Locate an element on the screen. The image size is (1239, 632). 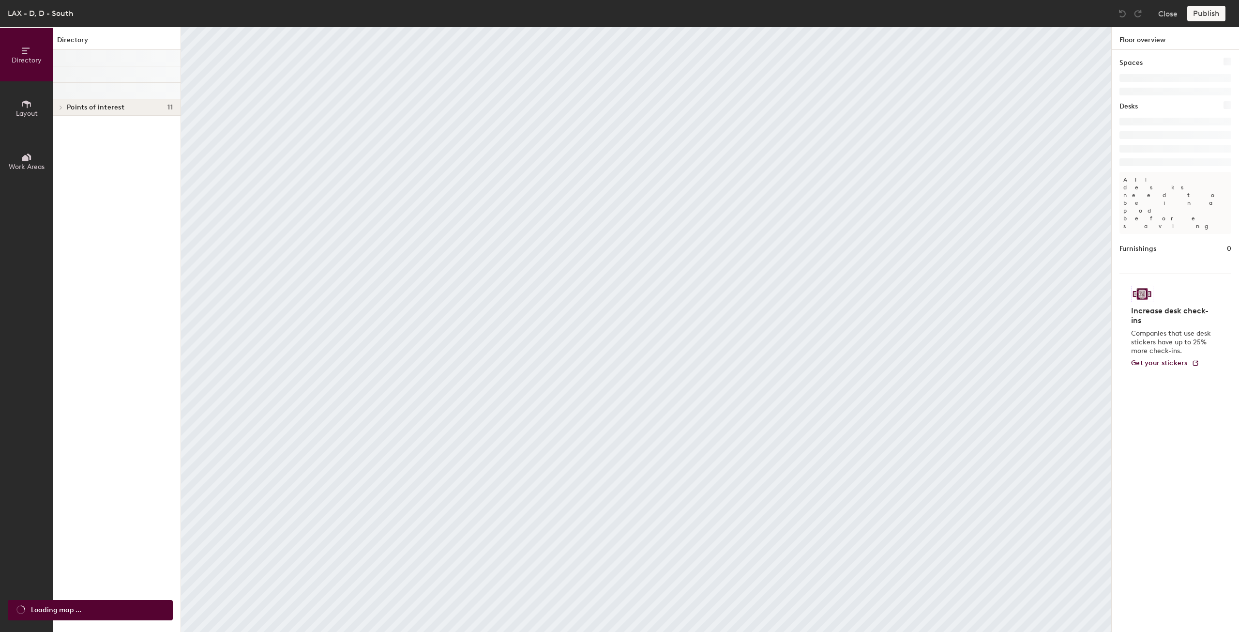
h1: Spaces is located at coordinates (1132, 63).